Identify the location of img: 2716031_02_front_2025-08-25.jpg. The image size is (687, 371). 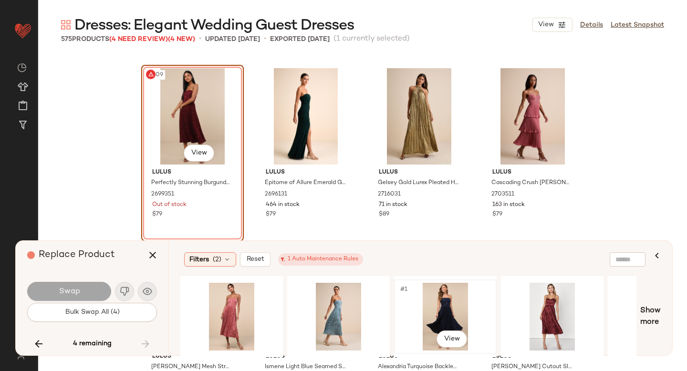
(419, 116).